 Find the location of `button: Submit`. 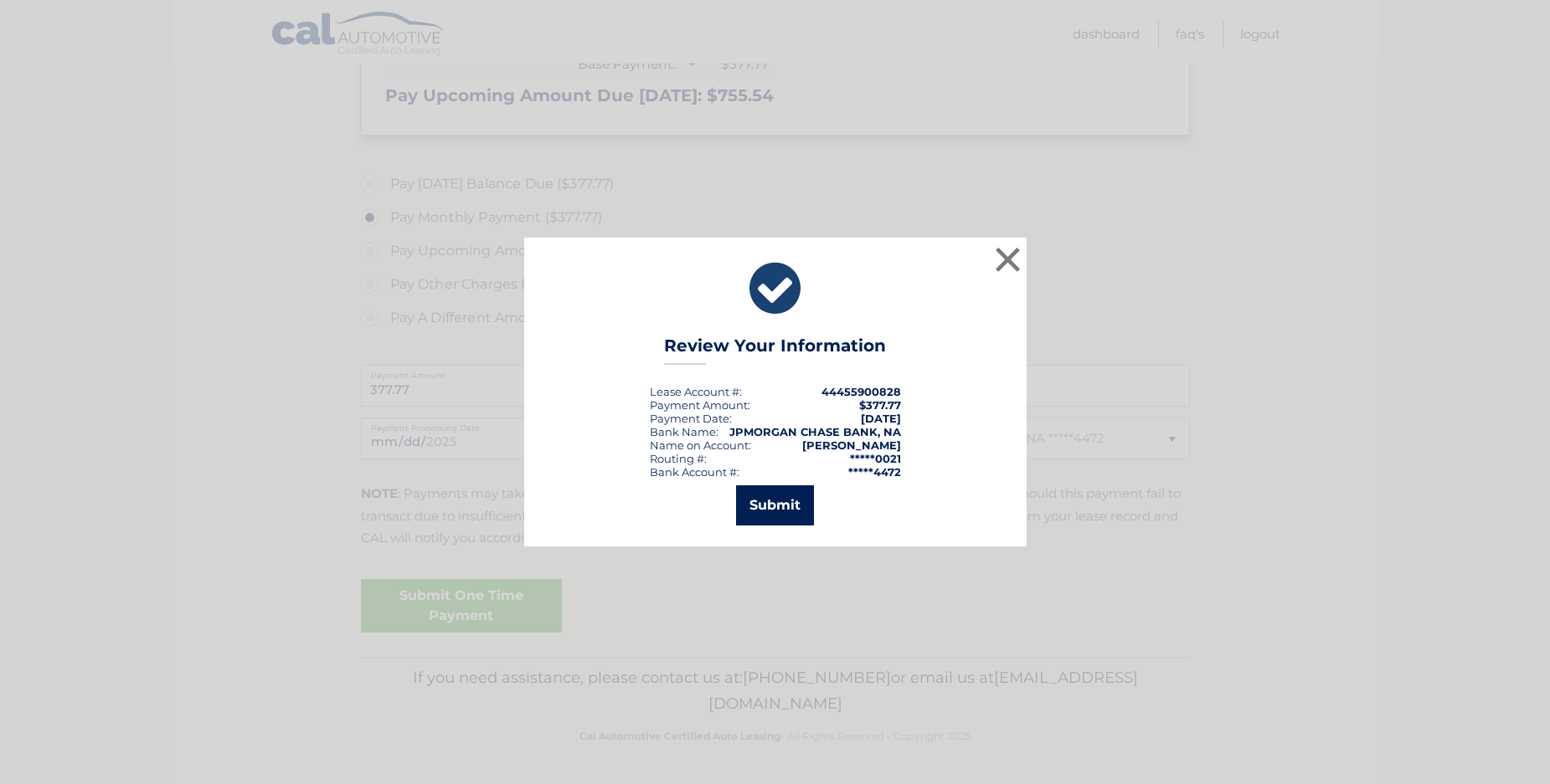

button: Submit is located at coordinates (775, 506).